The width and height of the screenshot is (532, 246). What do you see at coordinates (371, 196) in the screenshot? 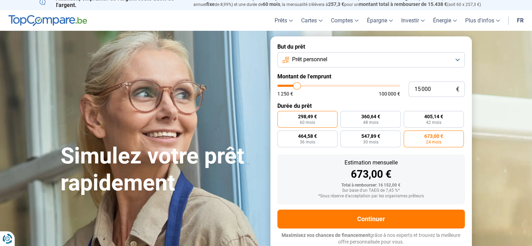
I see `div: *Sous réserve d'acceptation par les organismes prêteurs` at bounding box center [371, 196].